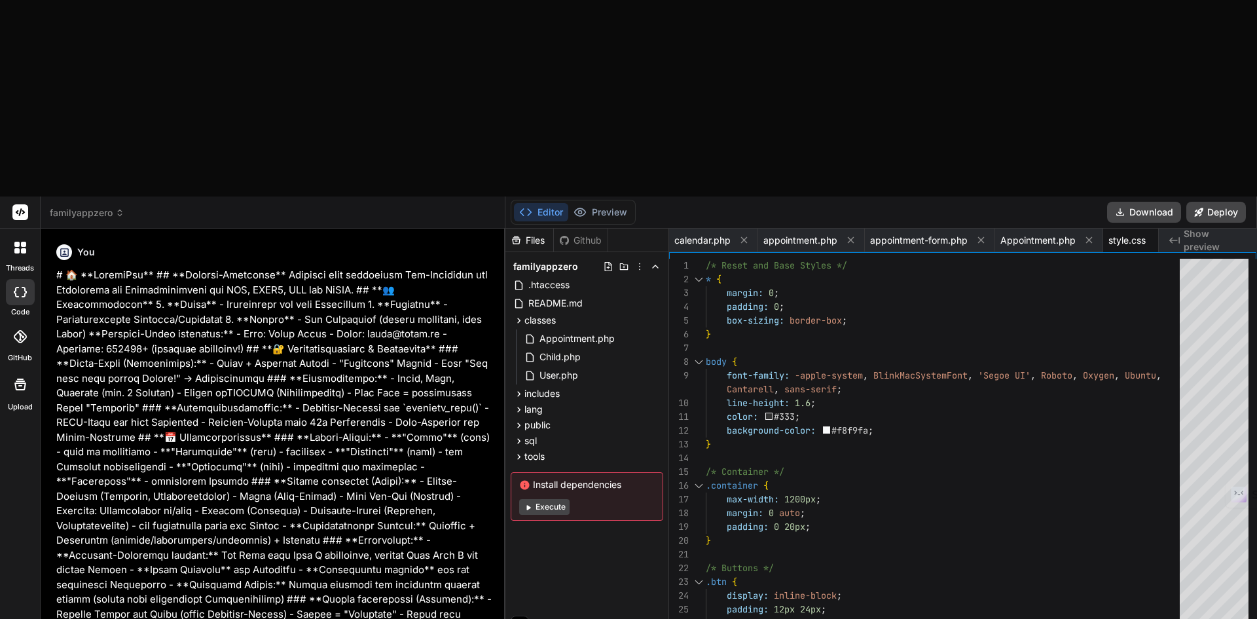  What do you see at coordinates (732, 485) in the screenshot?
I see `span: .container` at bounding box center [732, 485].